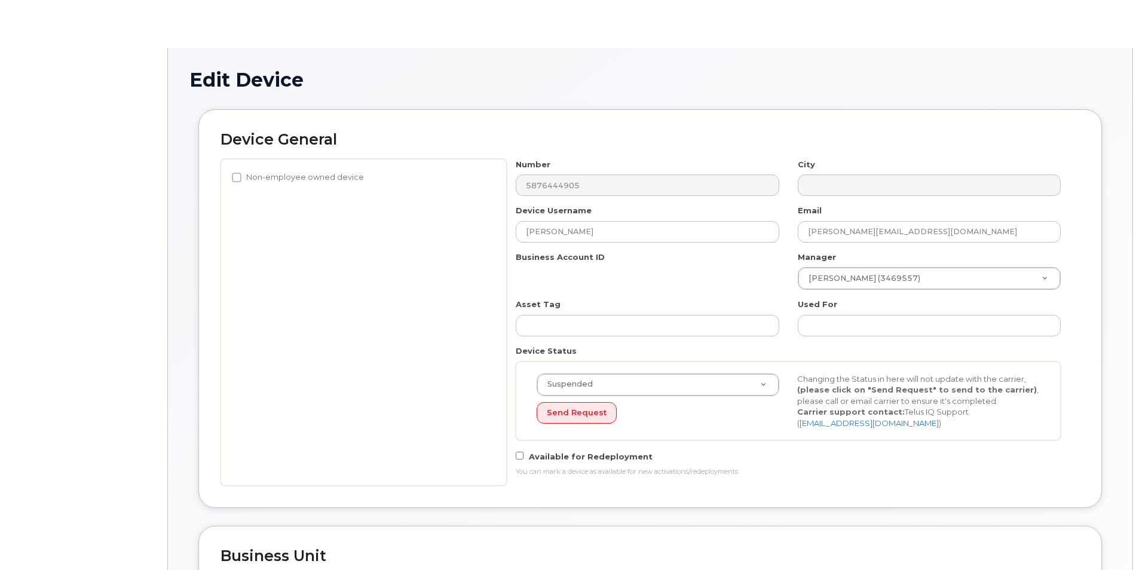  Describe the element at coordinates (817, 257) in the screenshot. I see `label: Manager` at that location.